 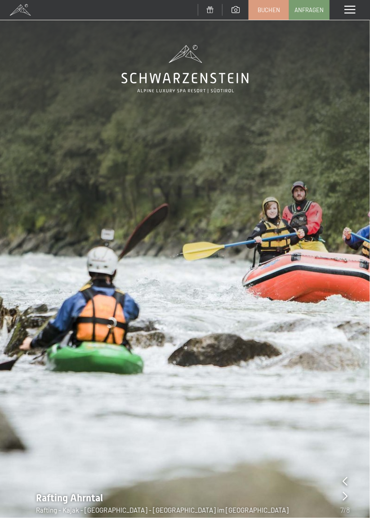 I want to click on a: Anfragen, so click(x=310, y=10).